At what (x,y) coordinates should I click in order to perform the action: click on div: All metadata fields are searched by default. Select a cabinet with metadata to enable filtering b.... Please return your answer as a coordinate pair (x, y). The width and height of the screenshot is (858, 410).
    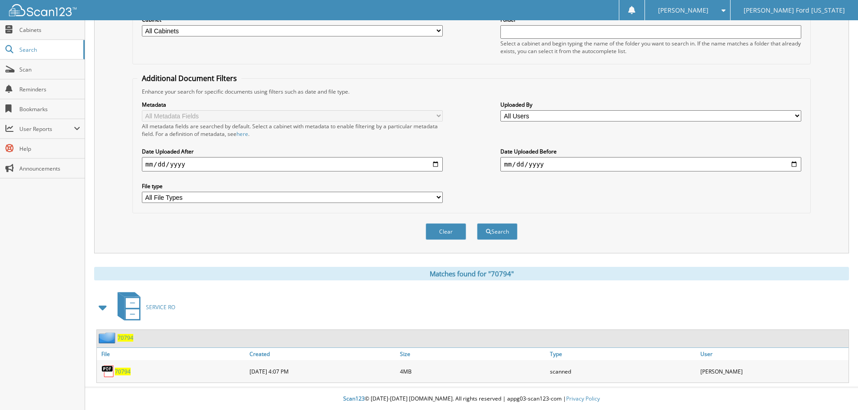
    Looking at the image, I should click on (292, 130).